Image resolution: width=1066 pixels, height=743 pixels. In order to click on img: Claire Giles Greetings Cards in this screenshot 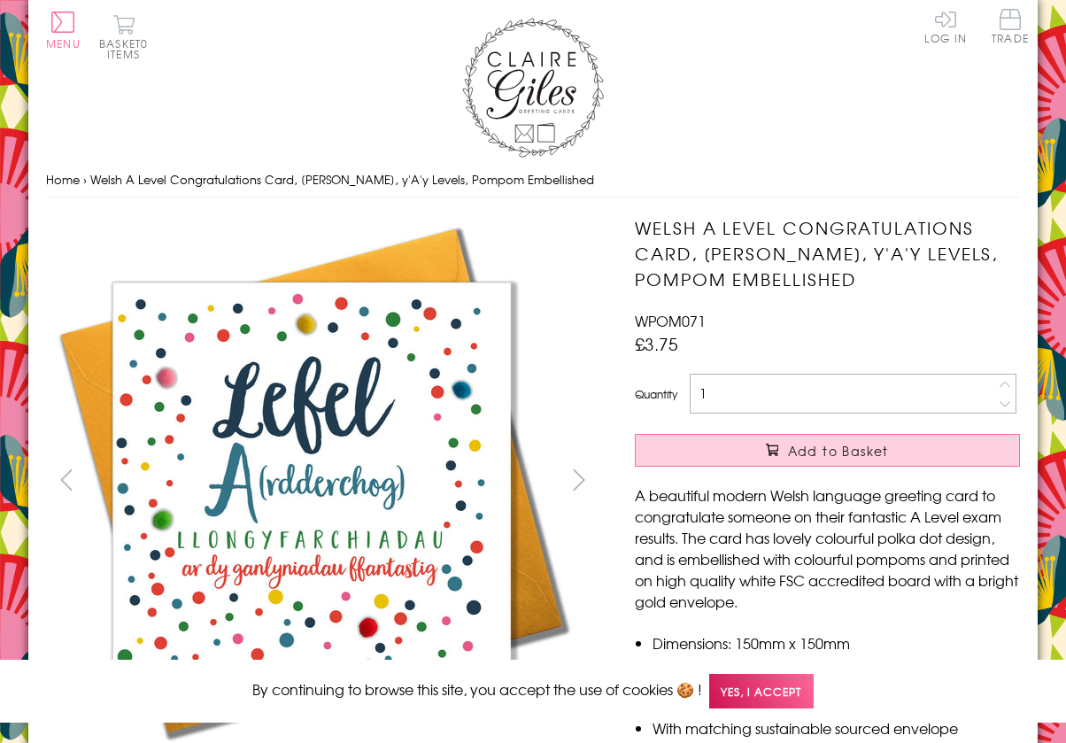, I will do `click(533, 88)`.